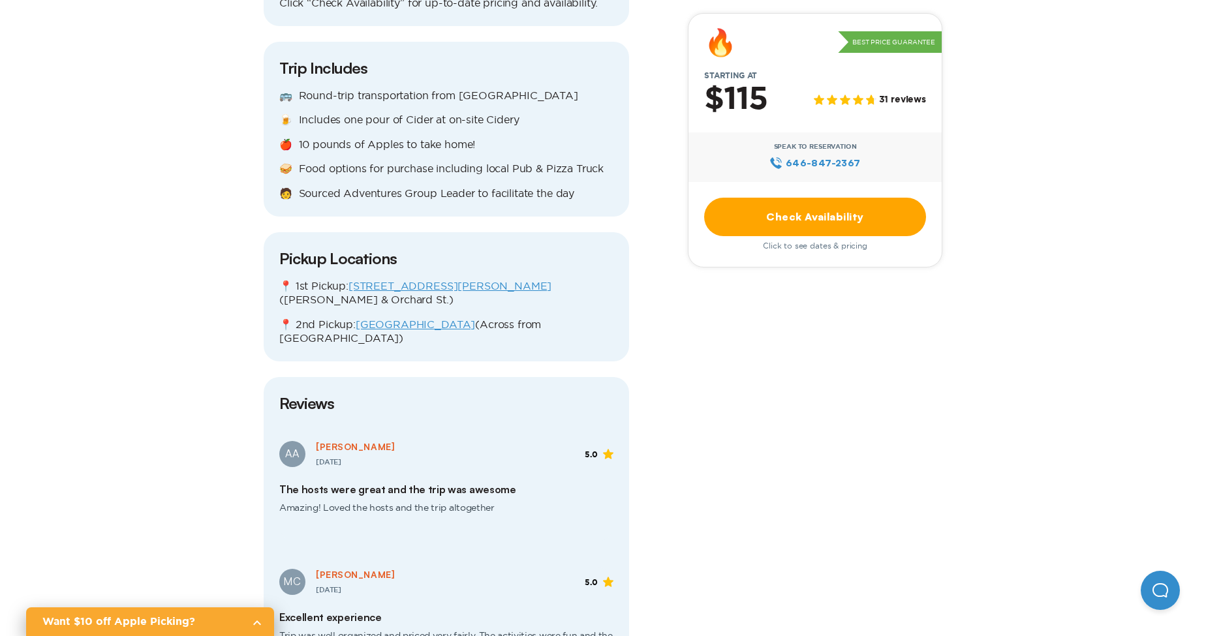 This screenshot has height=636, width=1206. What do you see at coordinates (446, 403) in the screenshot?
I see `h3: Reviews` at bounding box center [446, 403].